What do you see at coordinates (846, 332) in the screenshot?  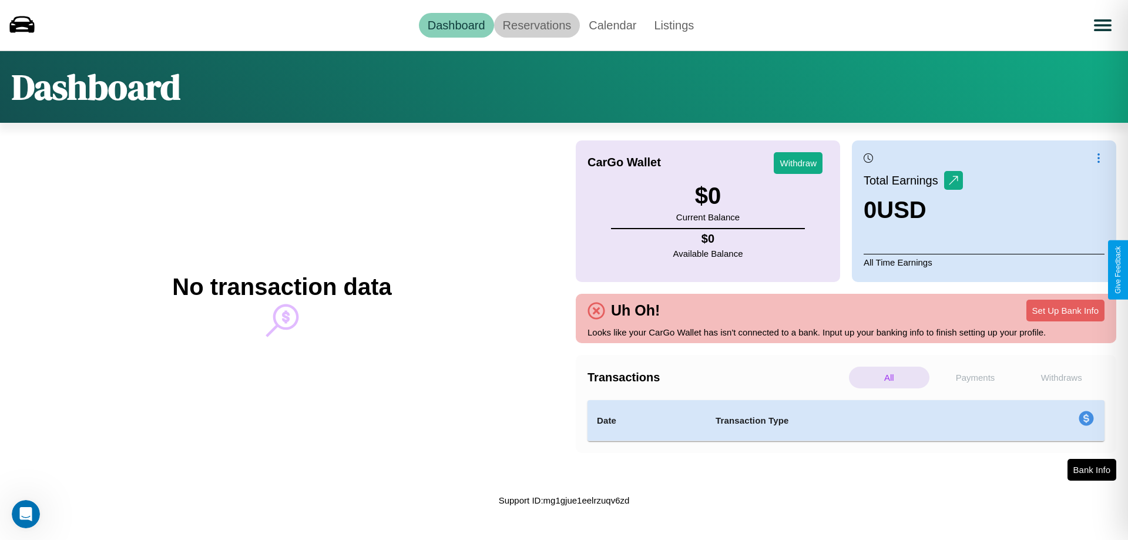 I see `p: Looks like your CarGo Wallet has isn't connected to a bank. Input up your banking info to finish ...` at bounding box center [846, 332].